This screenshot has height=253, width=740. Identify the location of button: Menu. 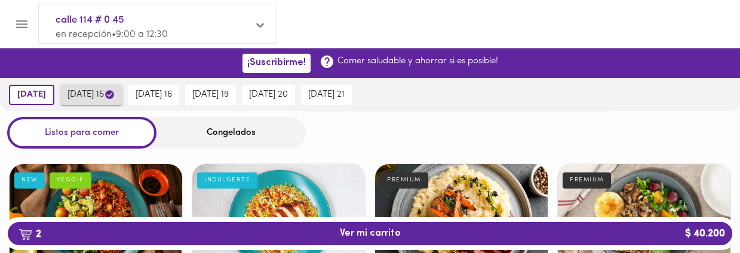
(22, 24).